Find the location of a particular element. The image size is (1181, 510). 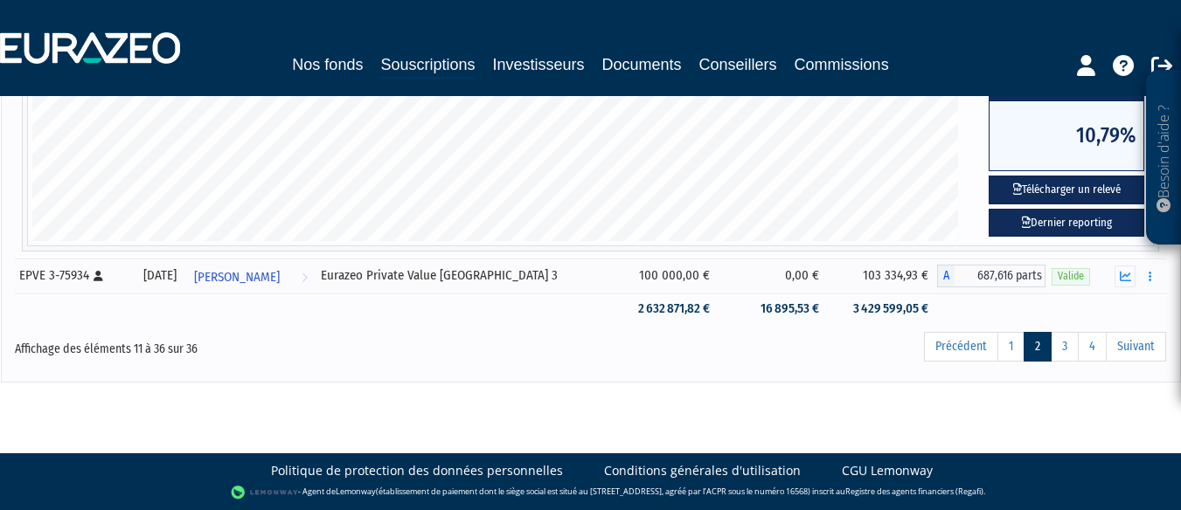

img: logo-lemonway.png is located at coordinates (264, 493).